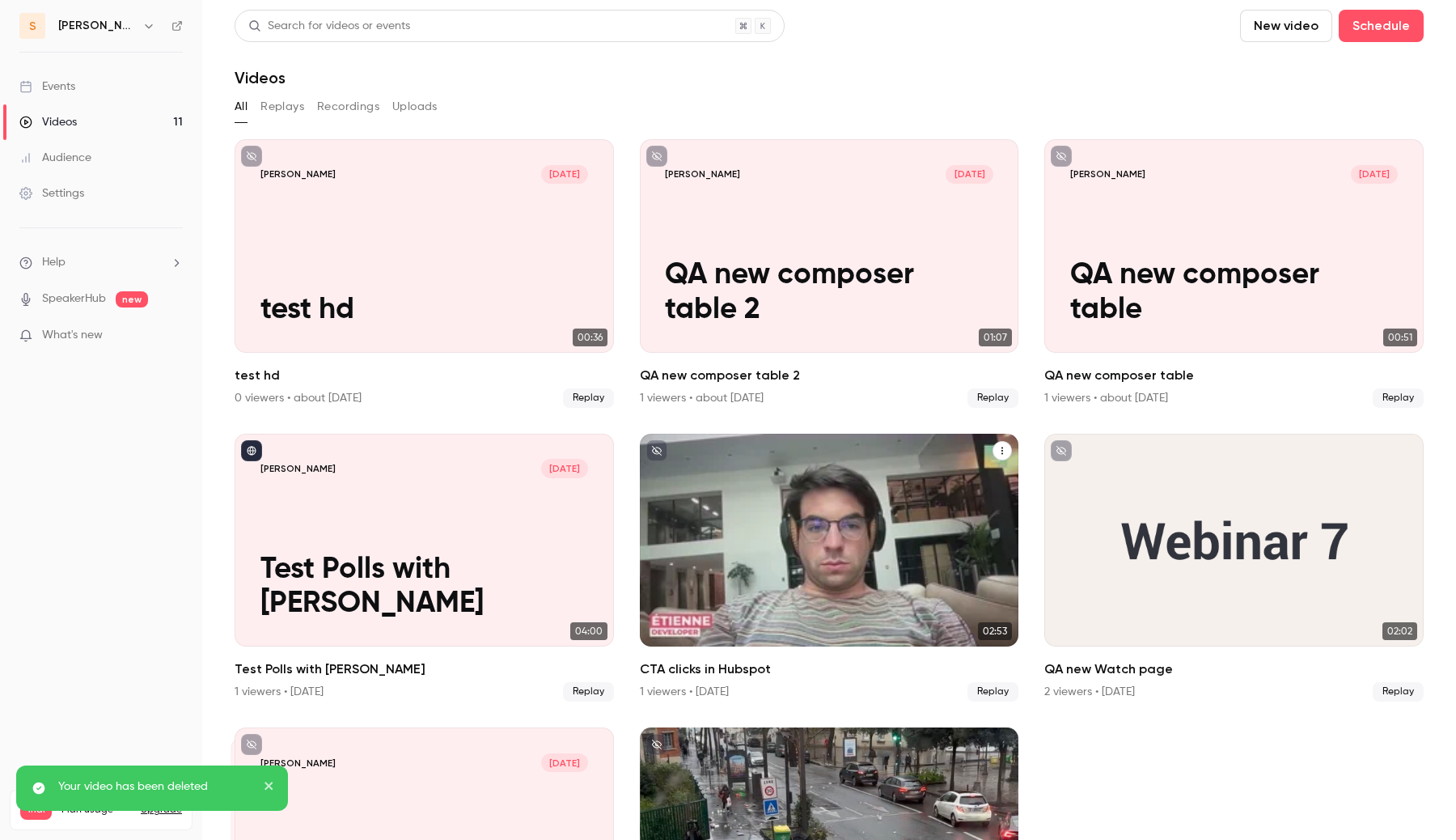 The width and height of the screenshot is (1456, 840). I want to click on button: New video, so click(1286, 26).